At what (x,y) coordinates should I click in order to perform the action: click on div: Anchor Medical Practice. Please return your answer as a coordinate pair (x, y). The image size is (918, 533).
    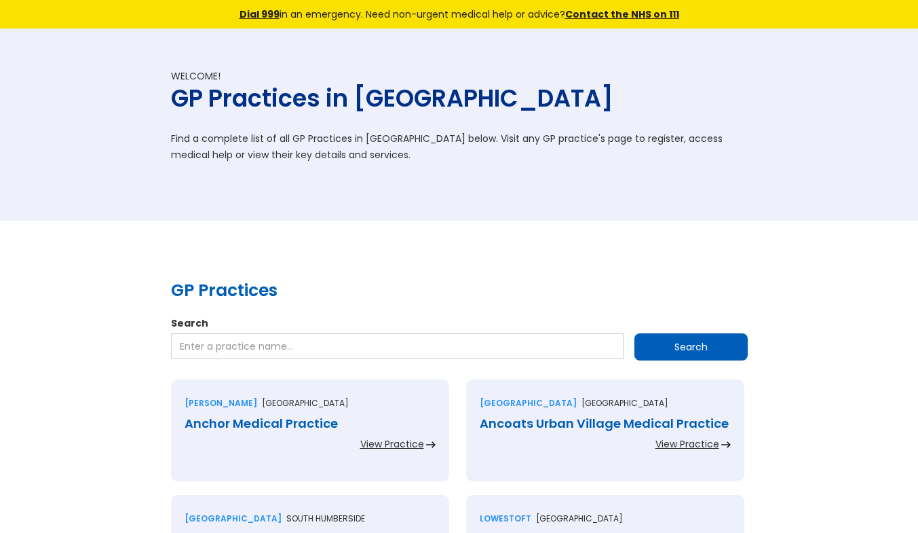
    Looking at the image, I should click on (310, 423).